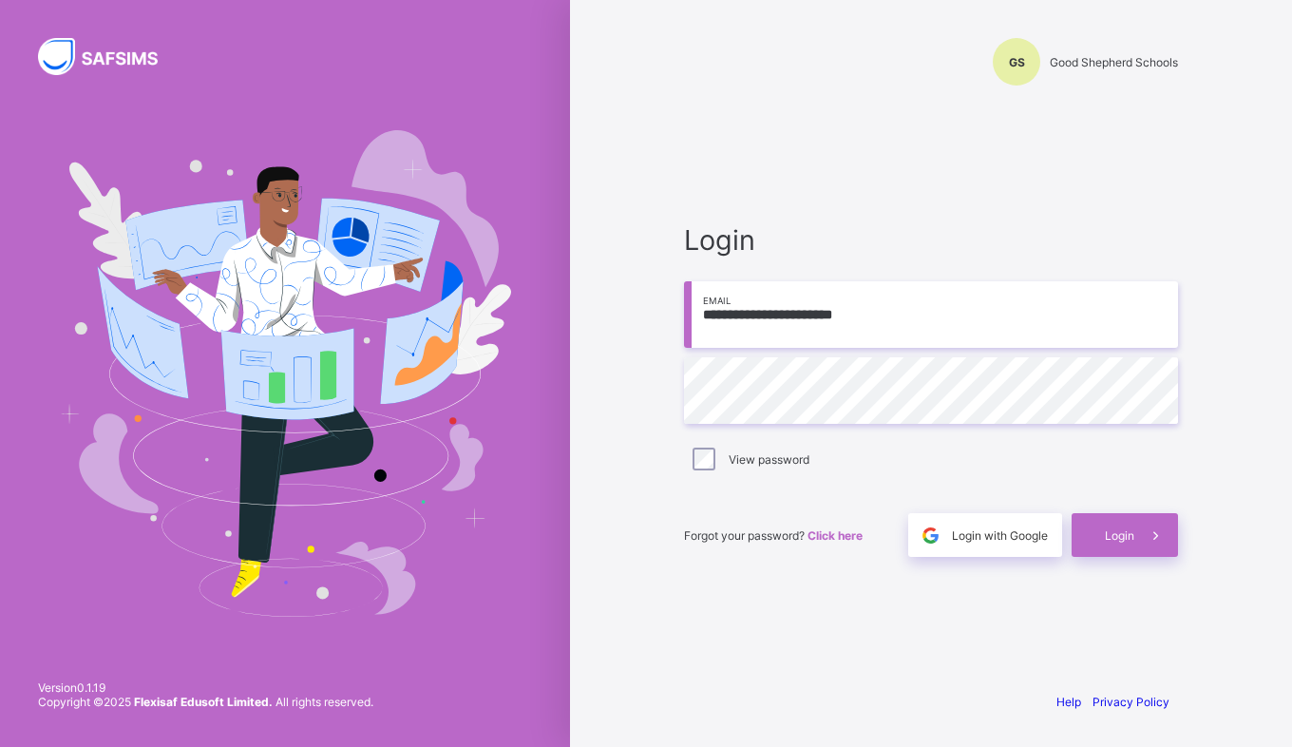  Describe the element at coordinates (835, 535) in the screenshot. I see `span: Click here` at that location.